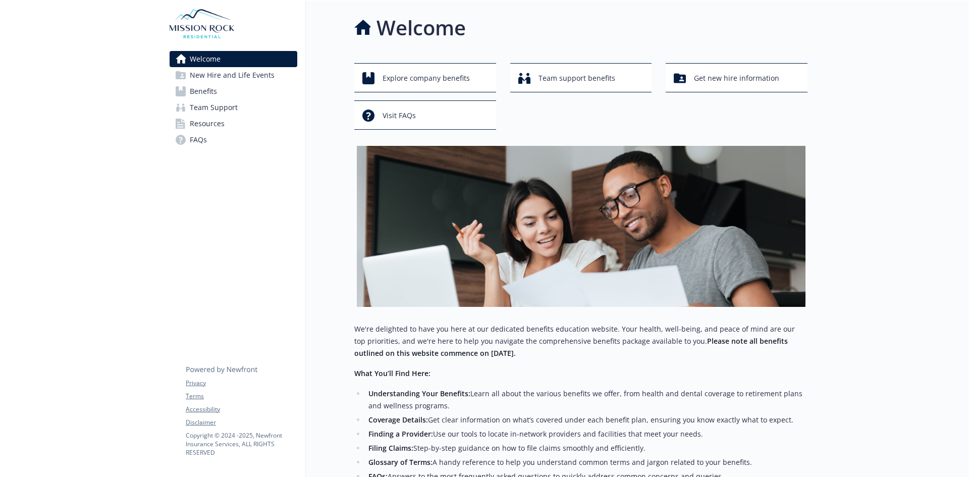  What do you see at coordinates (207, 124) in the screenshot?
I see `span: Resources` at bounding box center [207, 124].